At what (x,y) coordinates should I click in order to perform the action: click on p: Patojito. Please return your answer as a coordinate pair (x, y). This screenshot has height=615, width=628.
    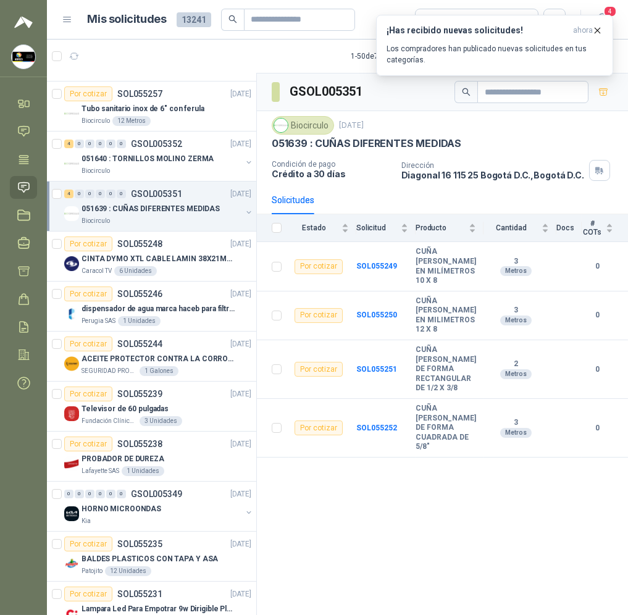
    Looking at the image, I should click on (92, 571).